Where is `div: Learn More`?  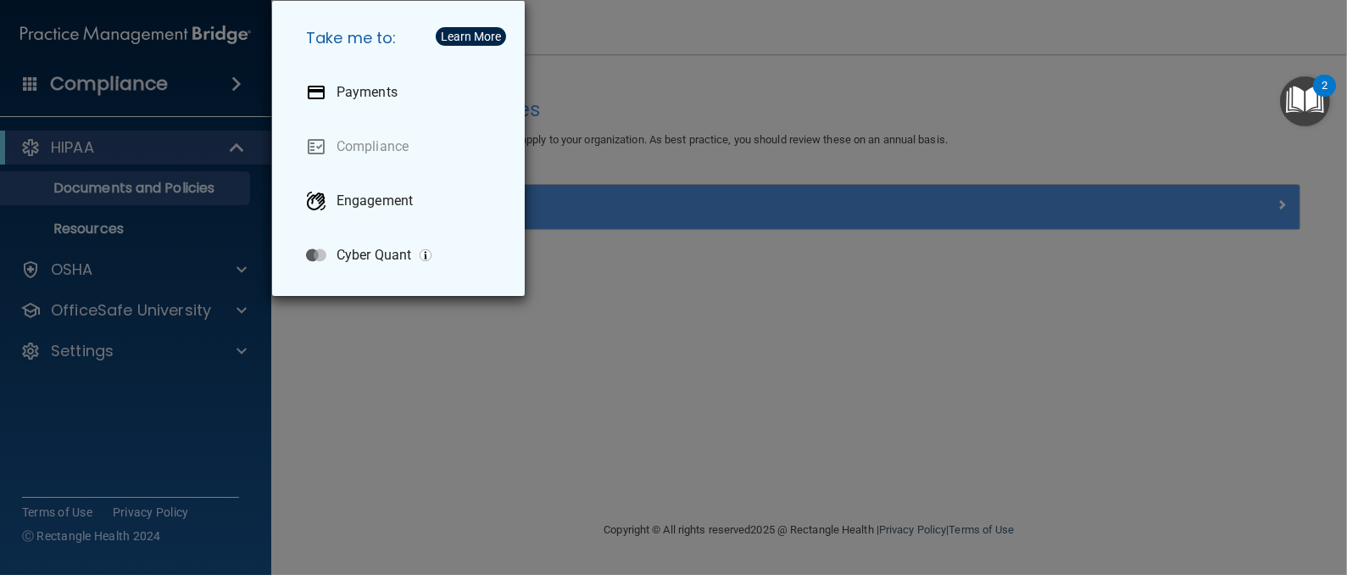
div: Learn More is located at coordinates (470, 36).